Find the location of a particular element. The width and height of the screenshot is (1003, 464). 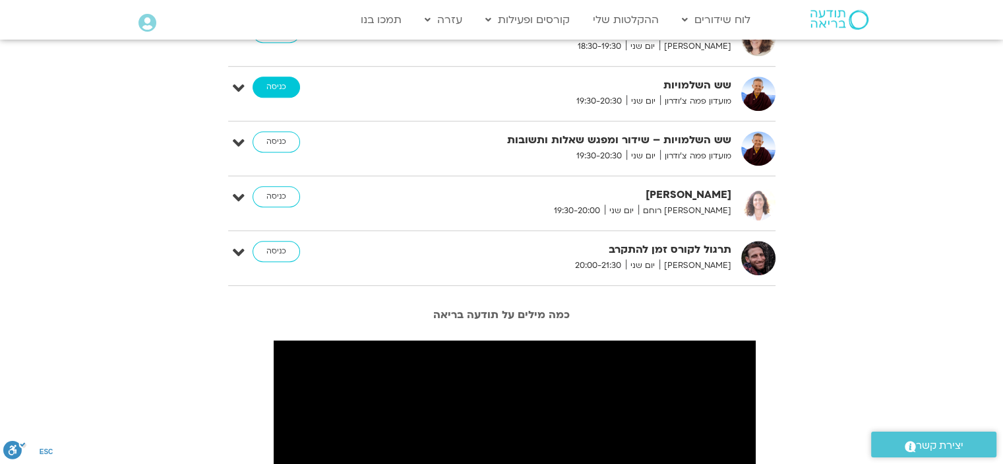

a: קורסים ופעילות is located at coordinates (527, 20).